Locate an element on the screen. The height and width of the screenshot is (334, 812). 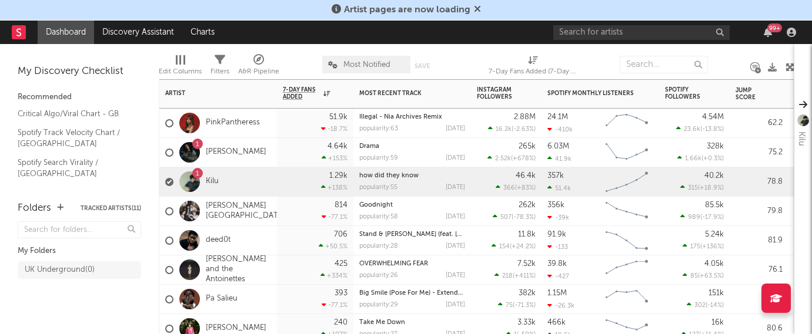
div: 85.5k is located at coordinates (714, 205).